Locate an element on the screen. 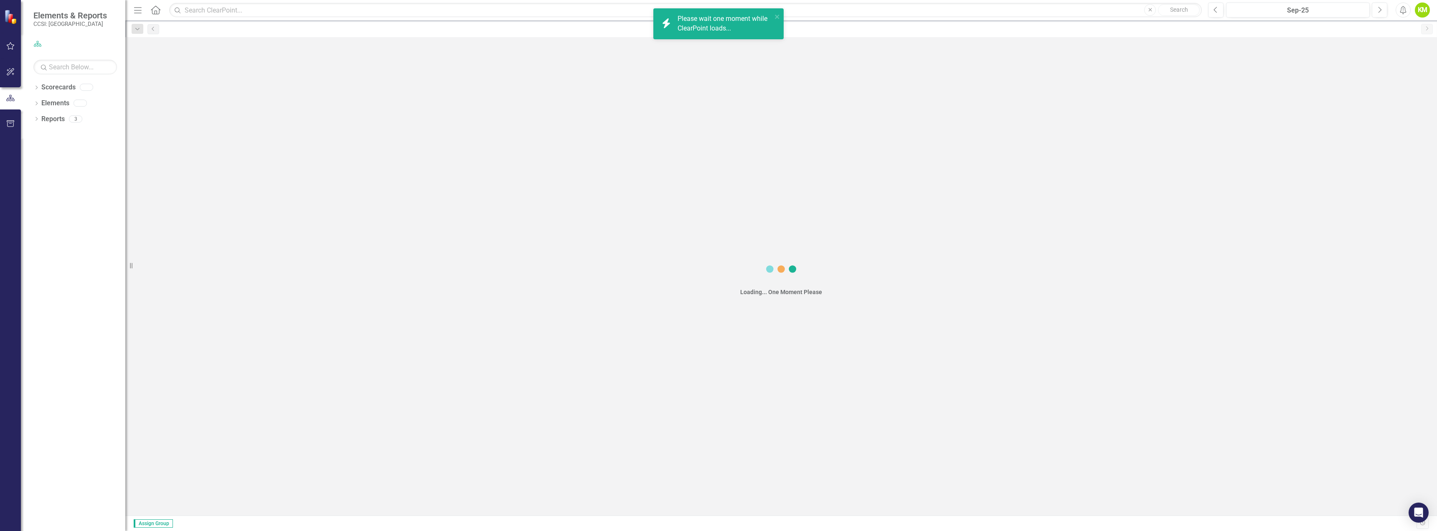  input: Search Below... is located at coordinates (75, 67).